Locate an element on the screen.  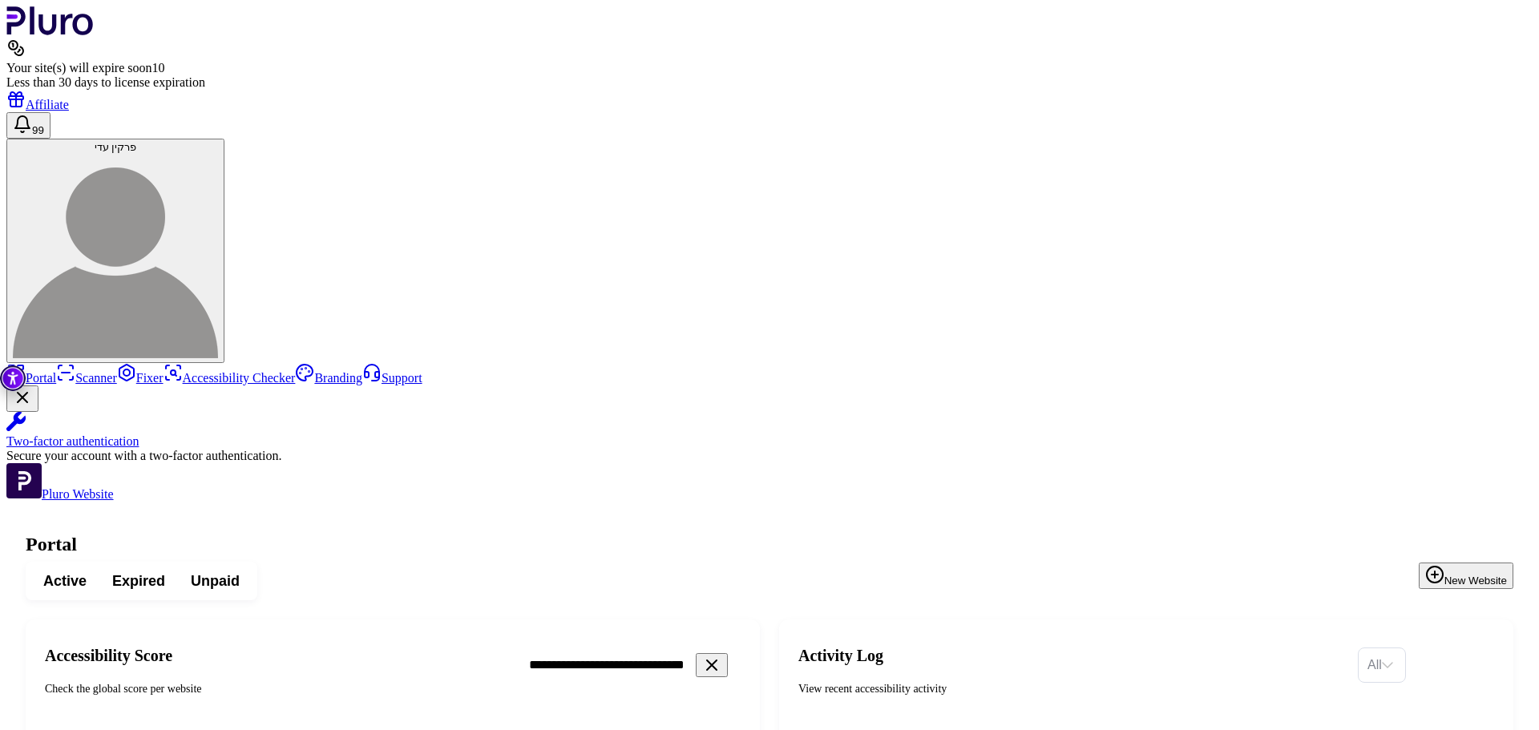
div: View recent accessibility activity is located at coordinates (1072, 689).